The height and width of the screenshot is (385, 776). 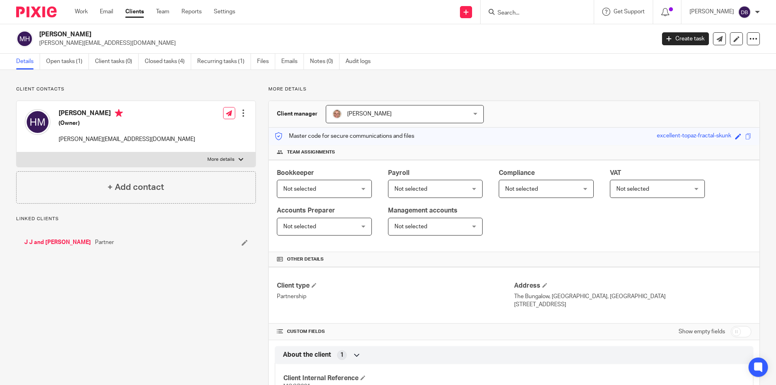 What do you see at coordinates (297, 114) in the screenshot?
I see `h3: Client manager` at bounding box center [297, 114].